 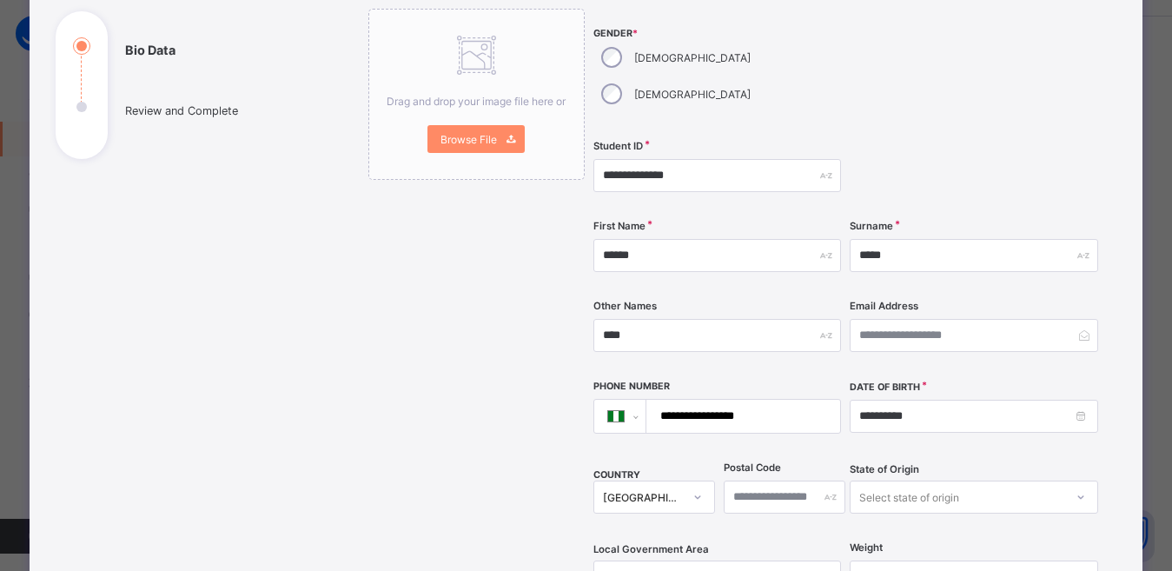 I want to click on label: Student ID, so click(x=618, y=146).